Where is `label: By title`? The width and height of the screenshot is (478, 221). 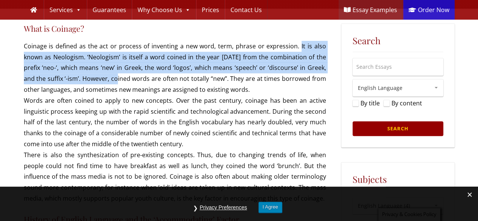 label: By title is located at coordinates (370, 103).